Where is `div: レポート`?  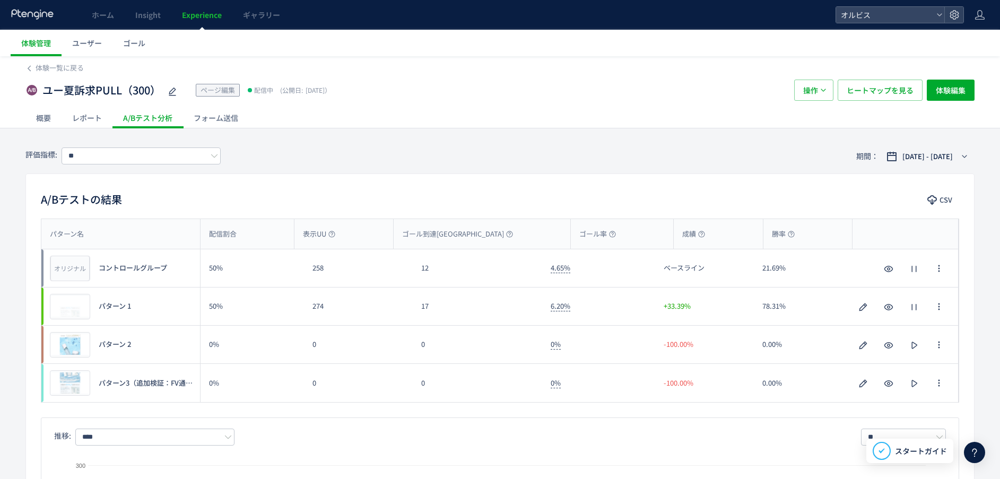 div: レポート is located at coordinates (87, 118).